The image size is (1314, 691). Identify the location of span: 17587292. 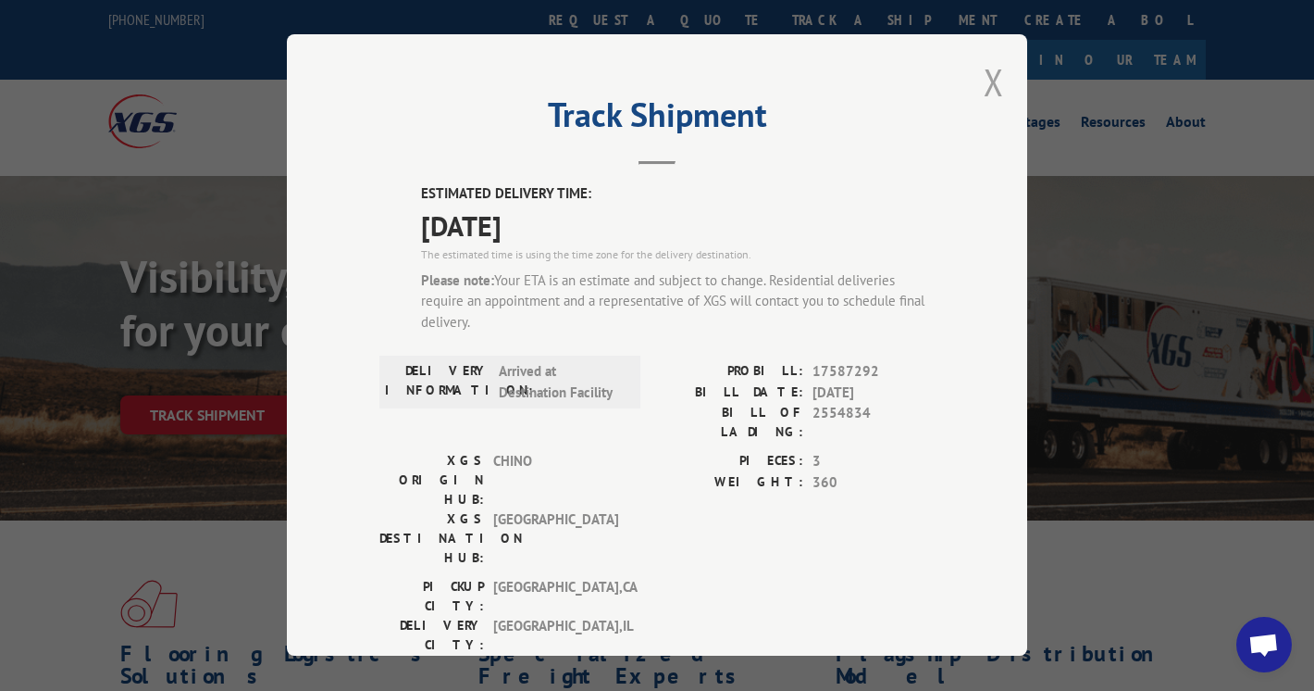
(874, 371).